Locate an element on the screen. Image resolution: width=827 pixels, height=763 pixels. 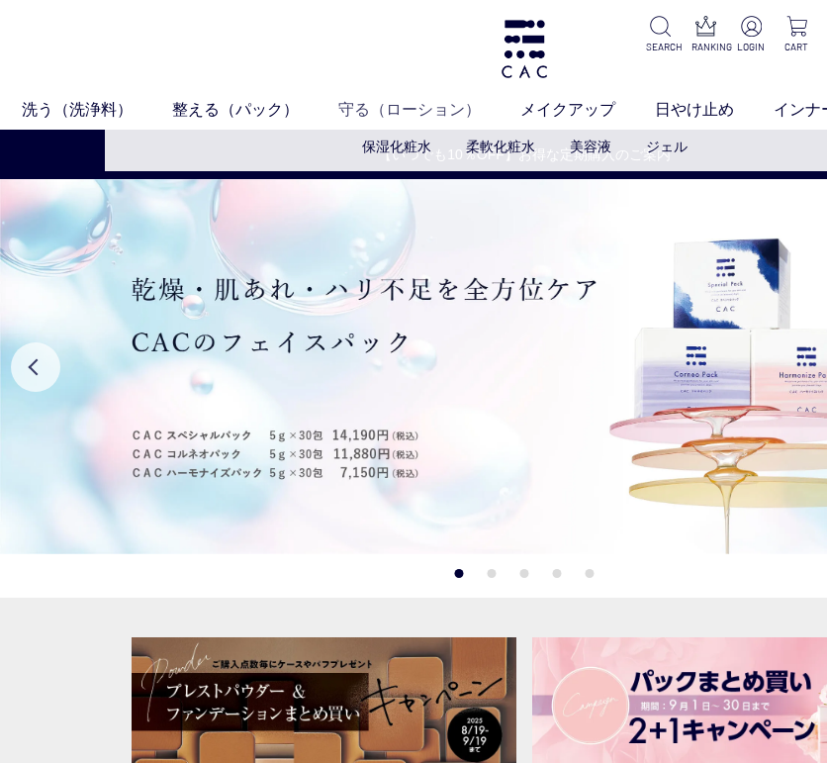
button: 3 of 5 is located at coordinates (524, 573).